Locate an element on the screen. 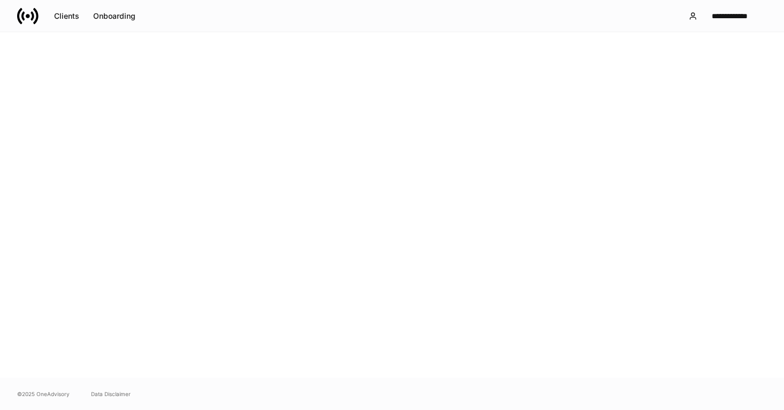  div: Clients is located at coordinates (66, 16).